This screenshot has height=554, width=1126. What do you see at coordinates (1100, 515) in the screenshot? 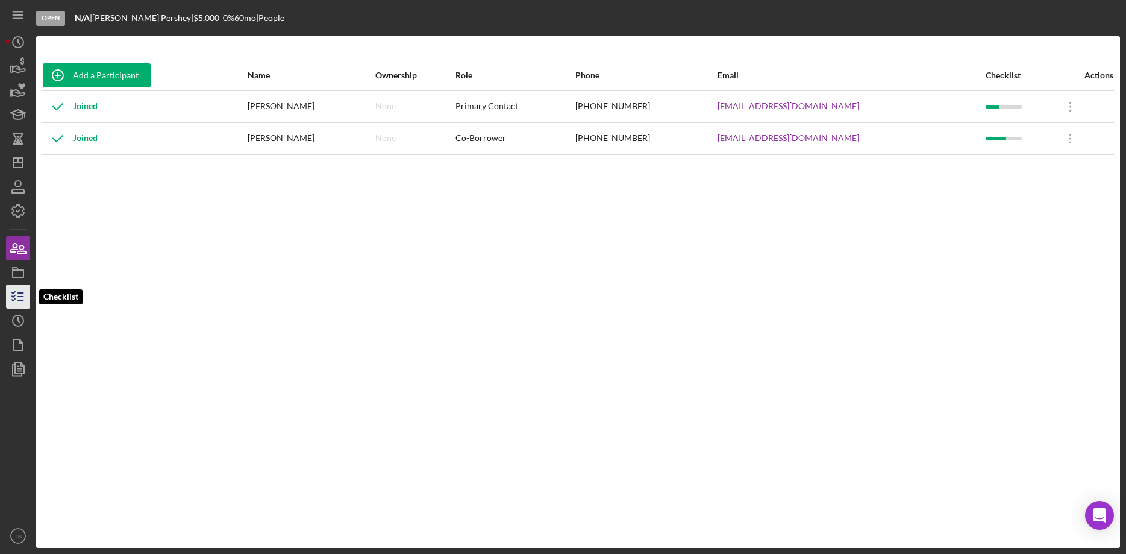
I see `div: Open Intercom Messenger` at bounding box center [1100, 515].